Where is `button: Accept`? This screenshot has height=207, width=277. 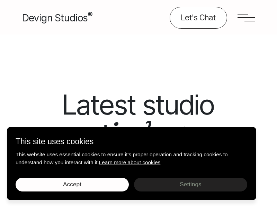
button: Accept is located at coordinates (72, 185).